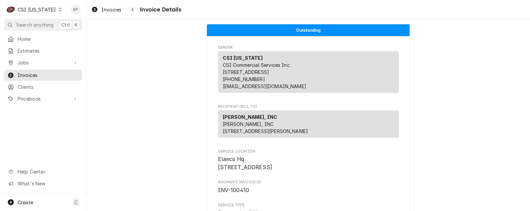 The image size is (530, 211). I want to click on span: C, so click(76, 203).